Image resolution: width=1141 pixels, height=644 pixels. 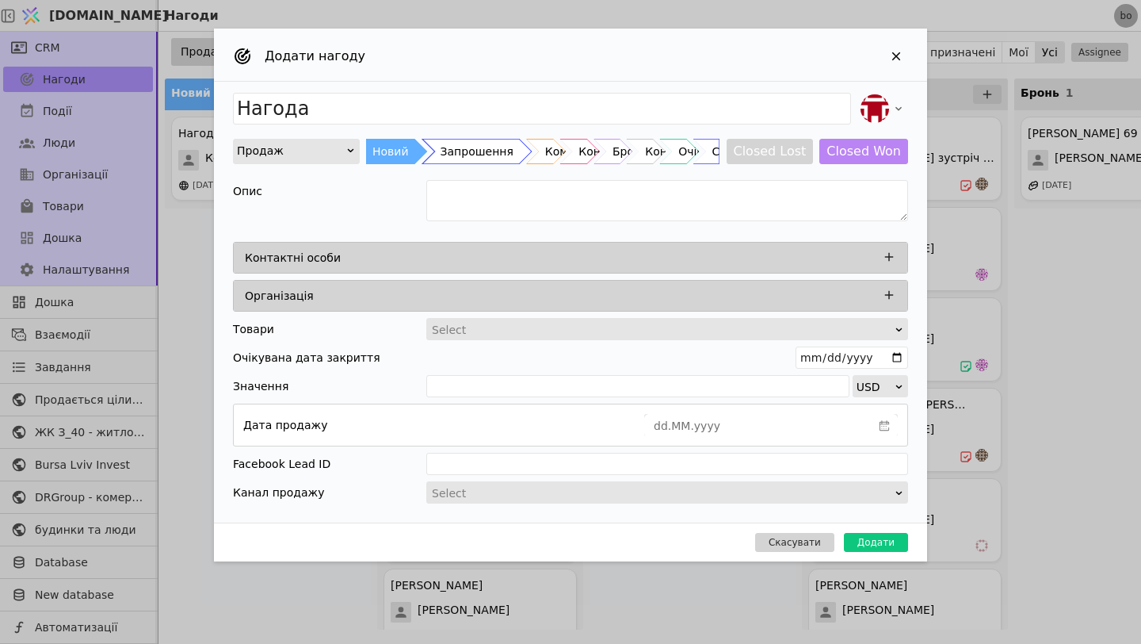 What do you see at coordinates (580, 151) in the screenshot?
I see `div: Комунікація` at bounding box center [580, 151].